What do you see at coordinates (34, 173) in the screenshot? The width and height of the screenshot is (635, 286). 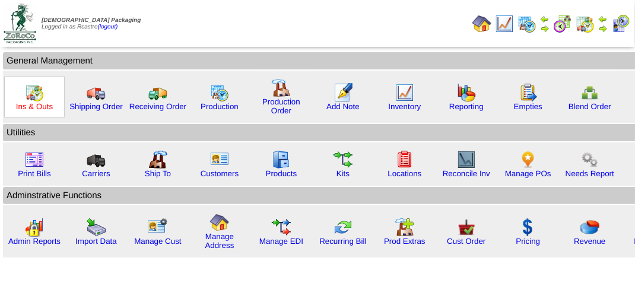 I see `a: Print Bills` at bounding box center [34, 173].